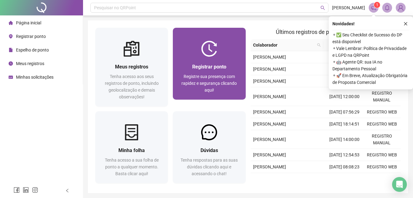  Describe the element at coordinates (67, 190) in the screenshot. I see `span: left` at that location.